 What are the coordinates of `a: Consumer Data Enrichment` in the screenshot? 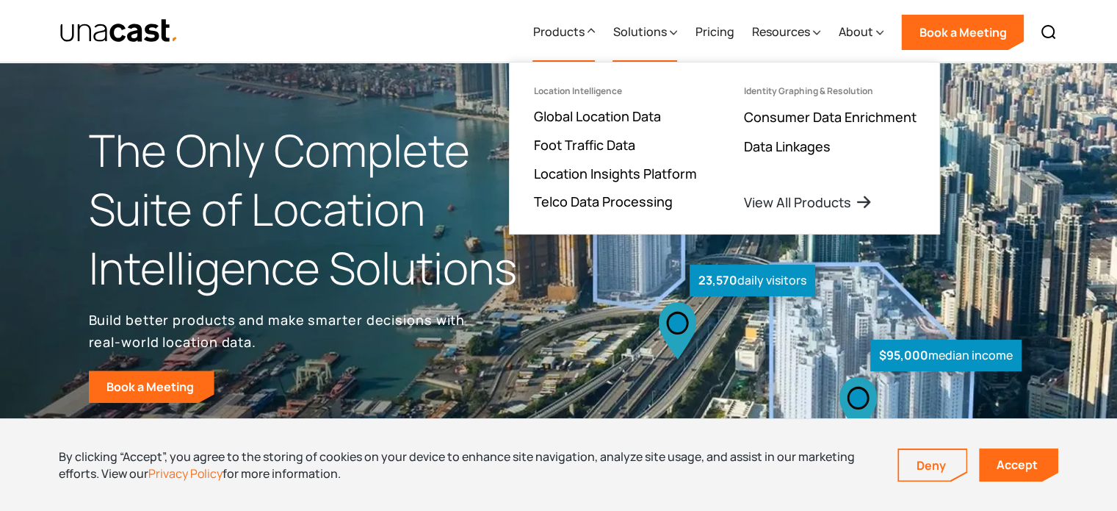 It's located at (829, 117).